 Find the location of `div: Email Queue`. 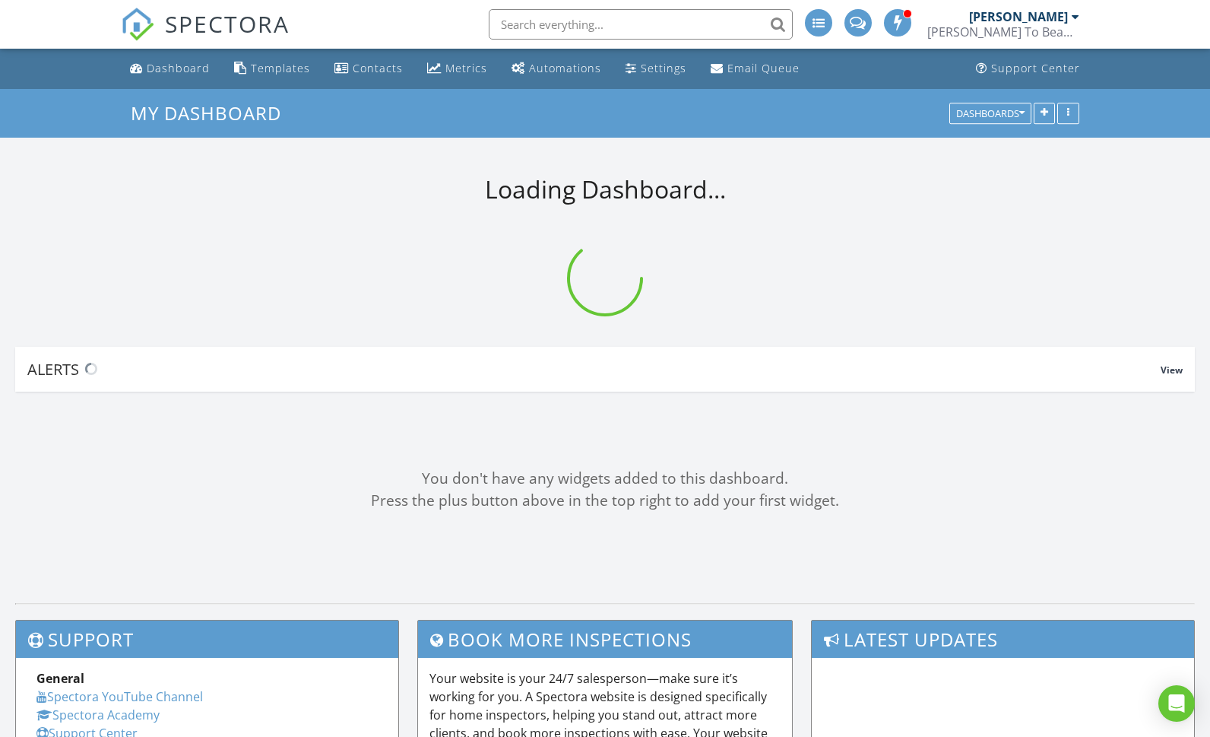

div: Email Queue is located at coordinates (763, 68).